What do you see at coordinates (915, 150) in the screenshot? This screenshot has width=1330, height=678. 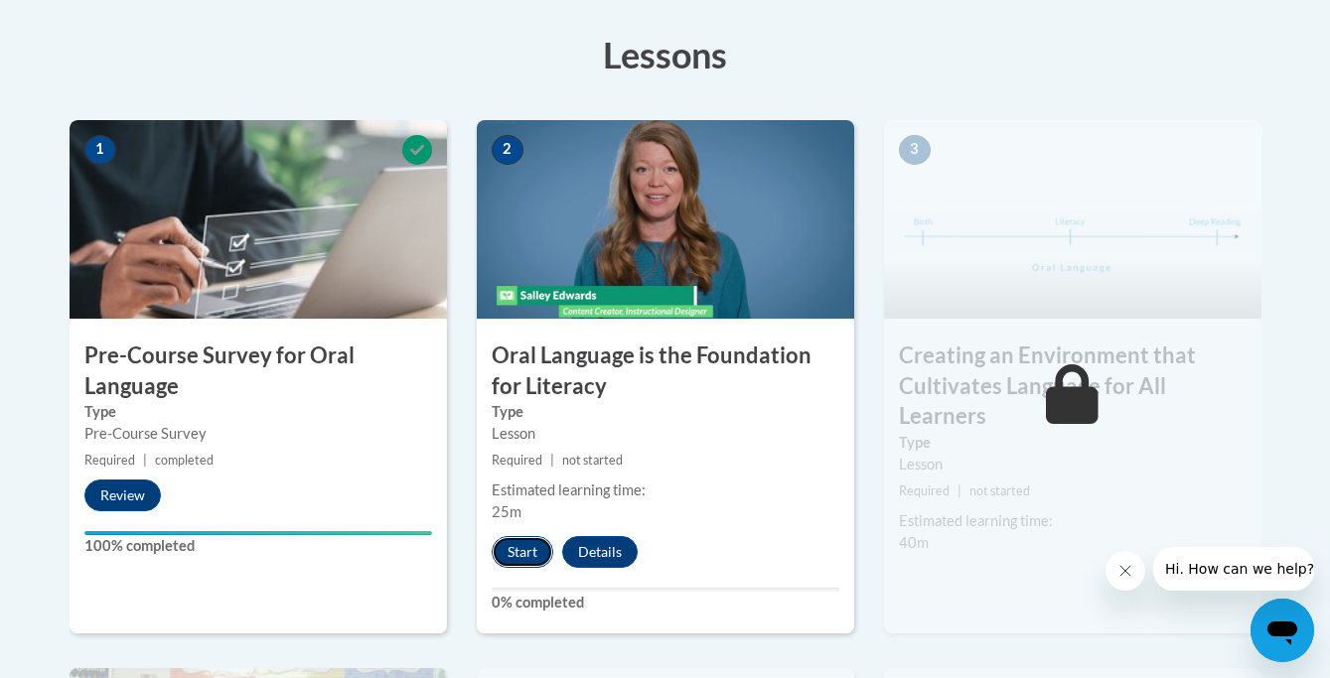 I see `span: 3` at bounding box center [915, 150].